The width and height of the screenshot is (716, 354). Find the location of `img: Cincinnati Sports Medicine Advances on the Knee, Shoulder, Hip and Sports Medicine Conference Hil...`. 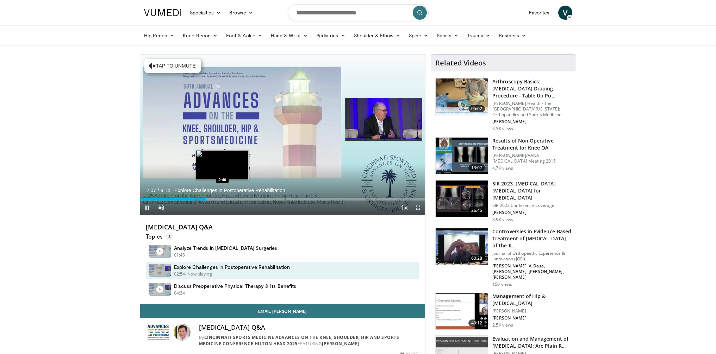

img: Cincinnati Sports Medicine Advances on the Knee, Shoulder, Hip and Sports Medicine Conference Hil... is located at coordinates (158, 333).